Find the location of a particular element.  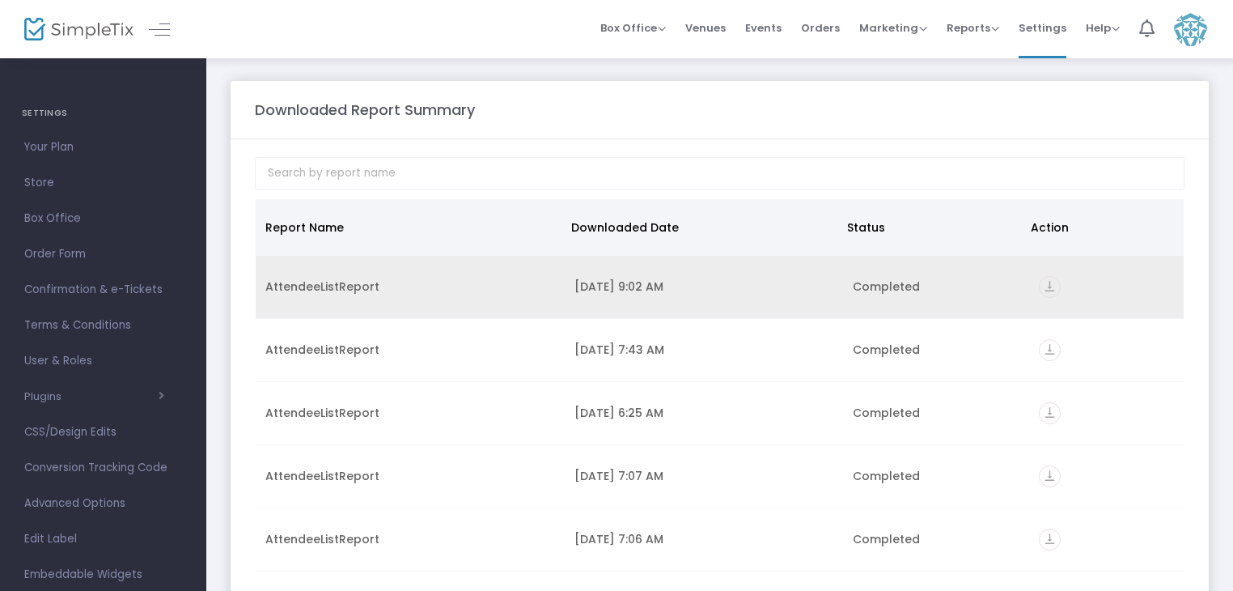

button: Plugins is located at coordinates (94, 397).